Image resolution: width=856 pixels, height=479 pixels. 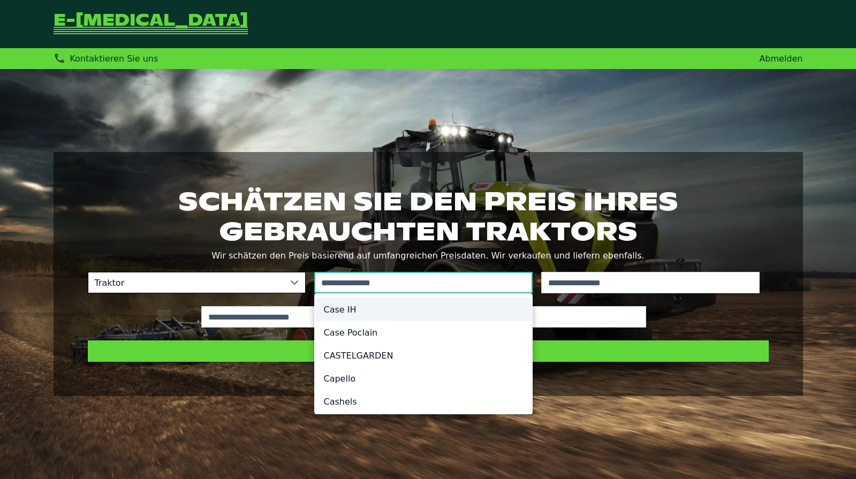 I want to click on span: Kontaktieren Sie uns, so click(x=113, y=58).